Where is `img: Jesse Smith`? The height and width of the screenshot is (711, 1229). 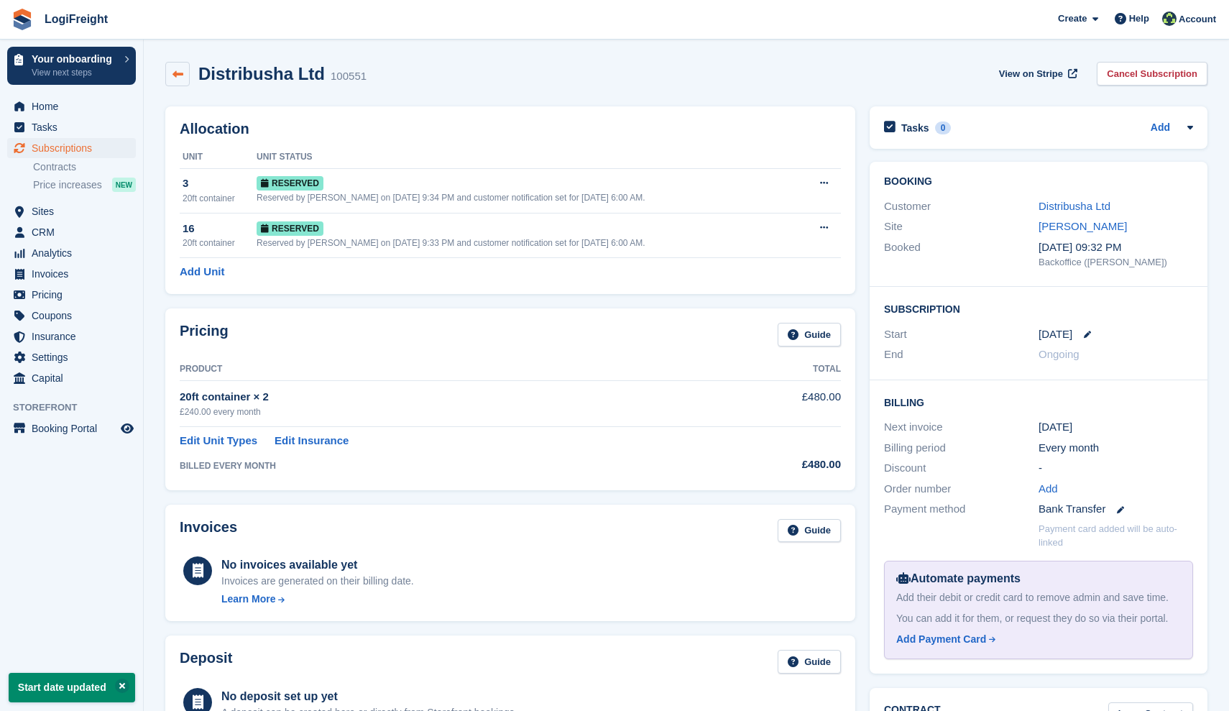
img: Jesse Smith is located at coordinates (1169, 19).